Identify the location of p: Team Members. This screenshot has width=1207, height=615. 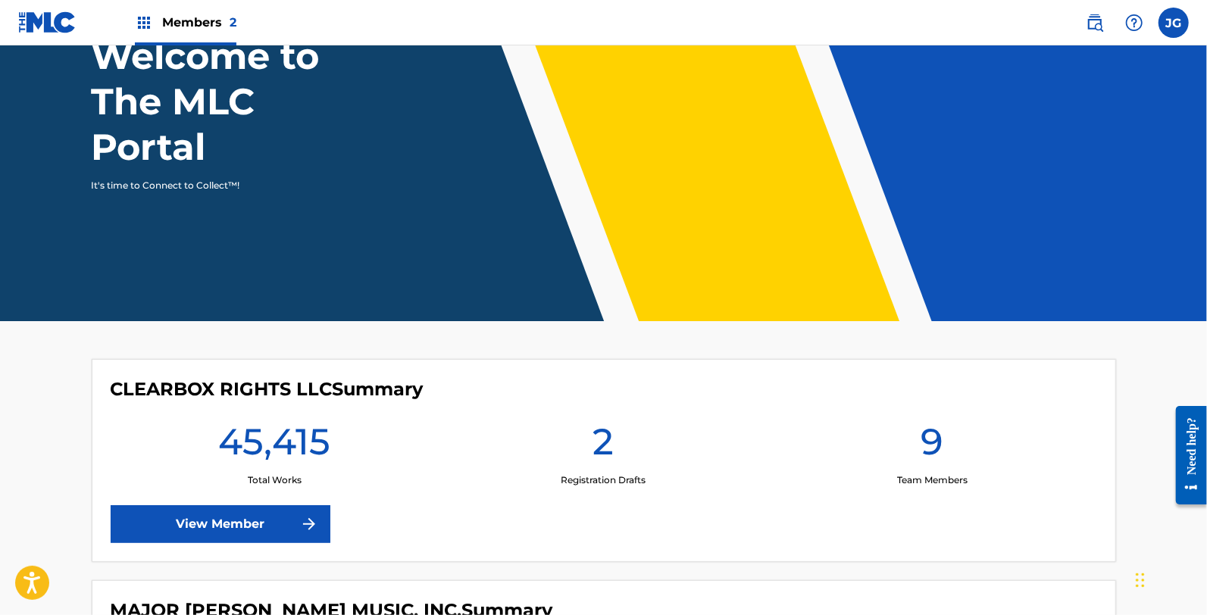
(932, 480).